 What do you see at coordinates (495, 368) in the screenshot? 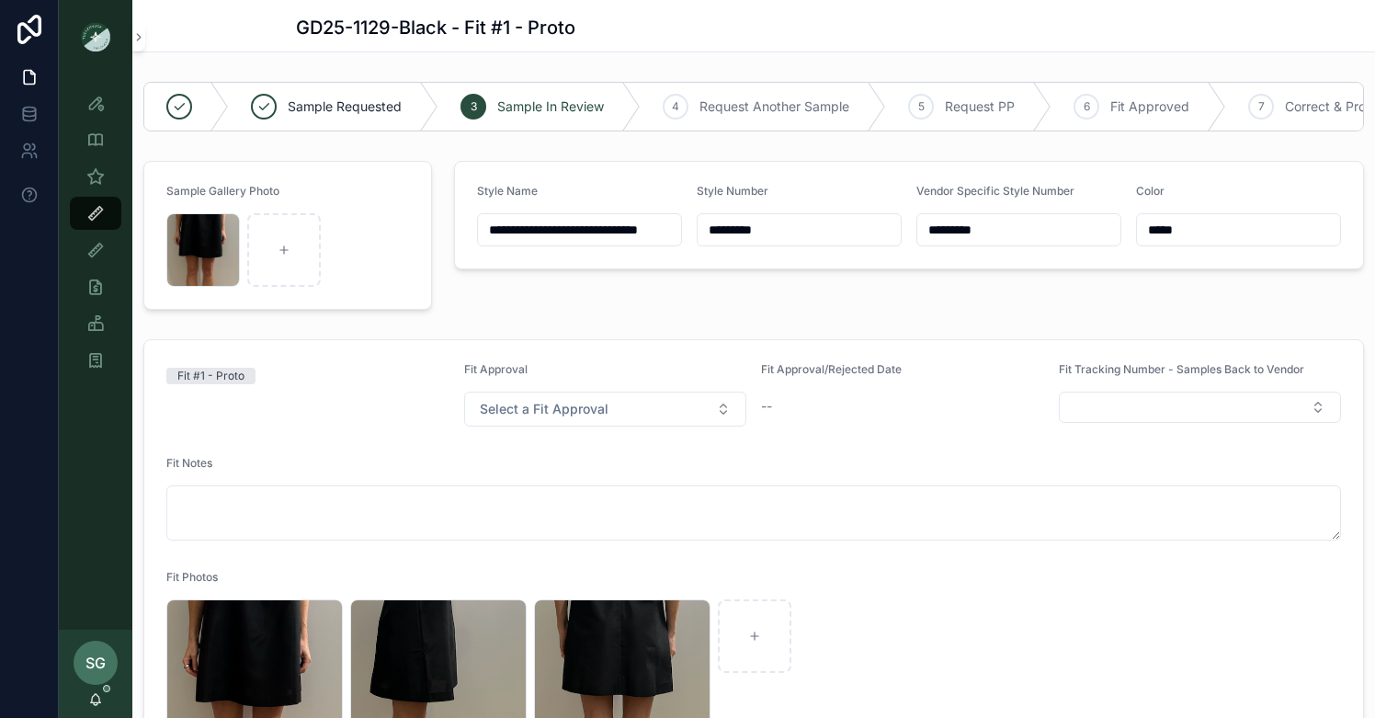
I see `span: Fit Approval` at bounding box center [495, 368].